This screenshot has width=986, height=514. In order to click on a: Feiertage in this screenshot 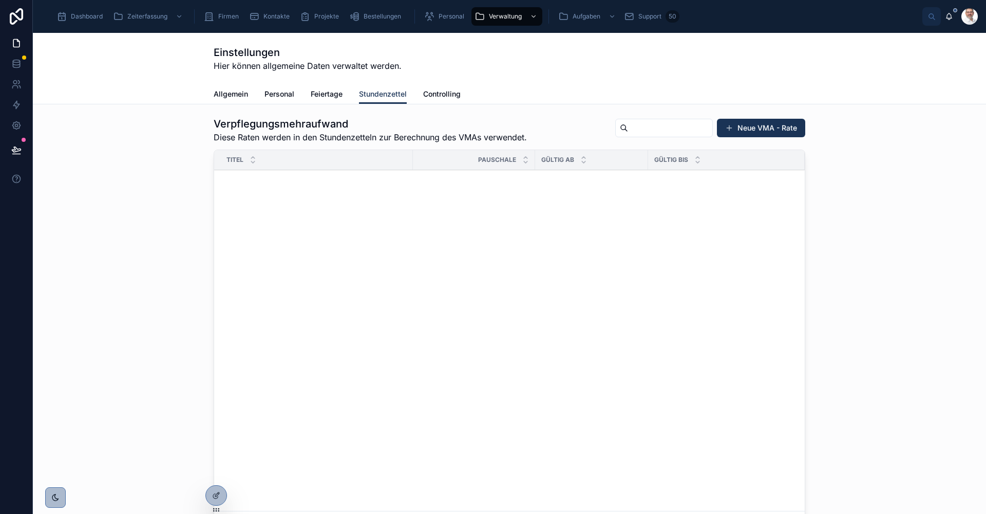, I will do `click(327, 95)`.